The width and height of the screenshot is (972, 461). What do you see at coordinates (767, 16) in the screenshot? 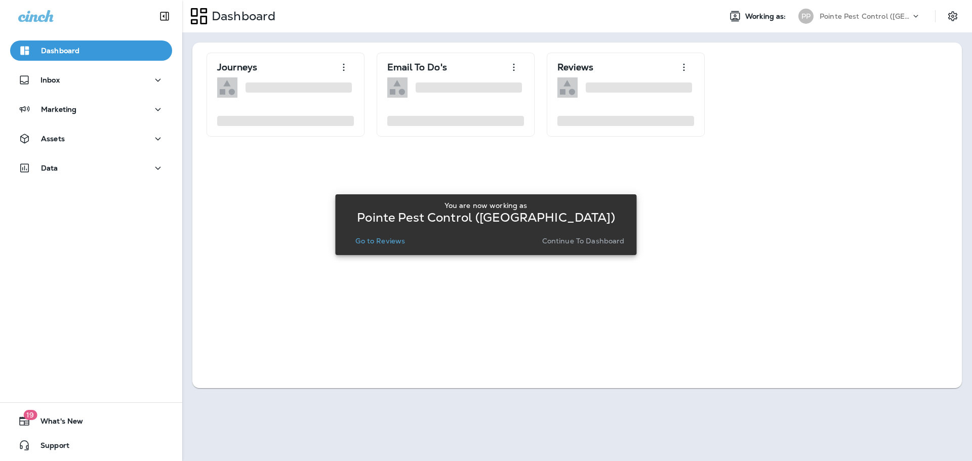
I see `span: Working as:` at bounding box center [767, 16].